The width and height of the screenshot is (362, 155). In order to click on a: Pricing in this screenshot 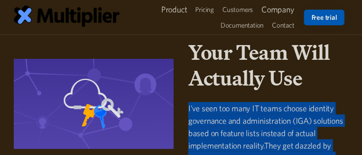, I will do `click(205, 10)`.